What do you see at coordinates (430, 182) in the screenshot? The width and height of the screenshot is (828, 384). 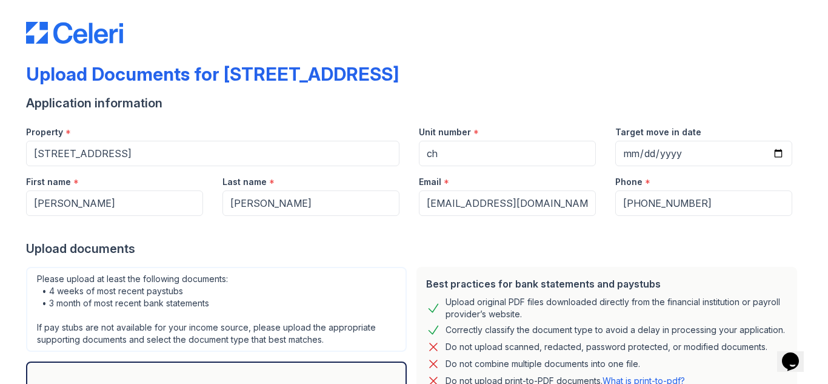 I see `label: Email` at bounding box center [430, 182].